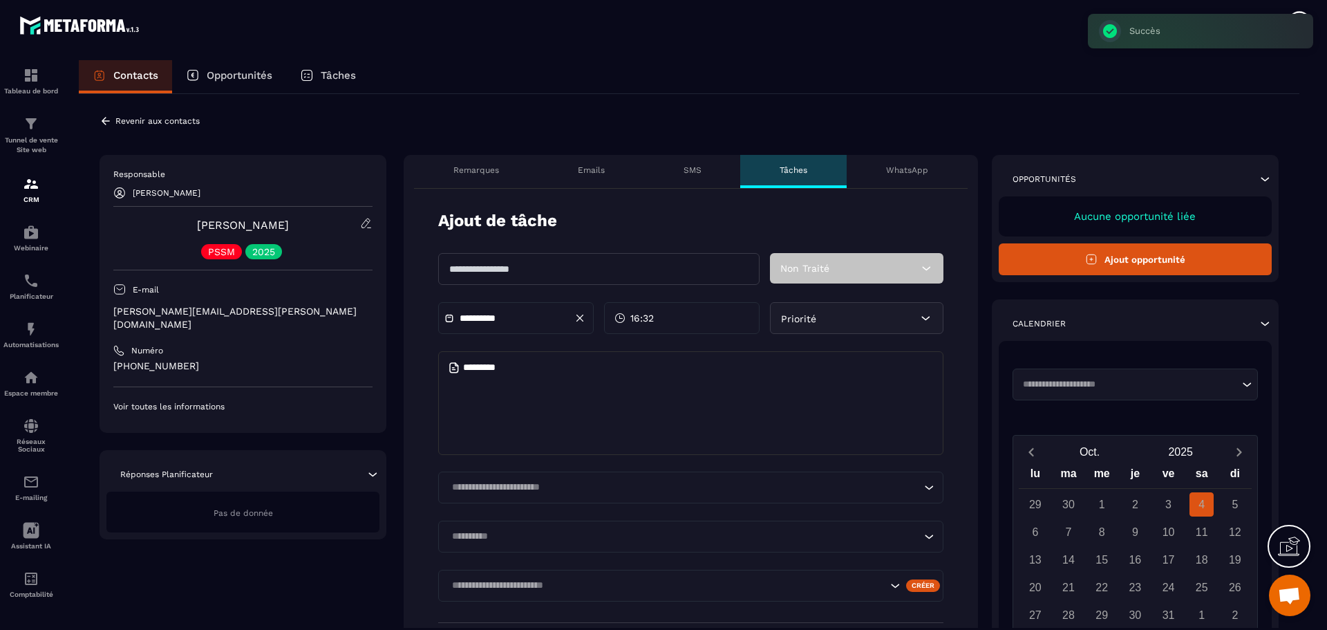  What do you see at coordinates (31, 584) in the screenshot?
I see `a: accountantaccountantComptabilité` at bounding box center [31, 584].